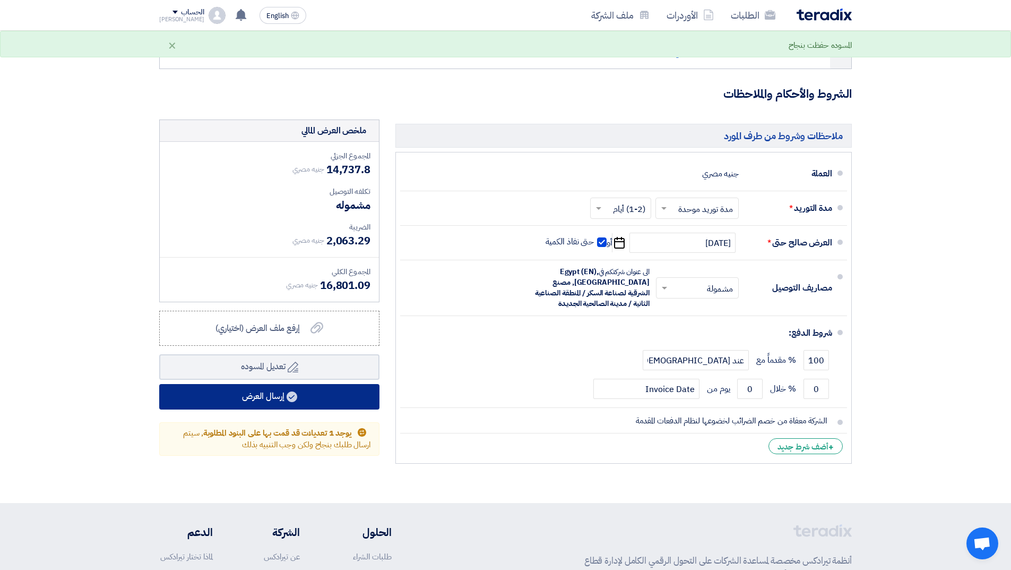 The width and height of the screenshot is (1011, 570). What do you see at coordinates (345, 285) in the screenshot?
I see `span: 16,801.09` at bounding box center [345, 285].